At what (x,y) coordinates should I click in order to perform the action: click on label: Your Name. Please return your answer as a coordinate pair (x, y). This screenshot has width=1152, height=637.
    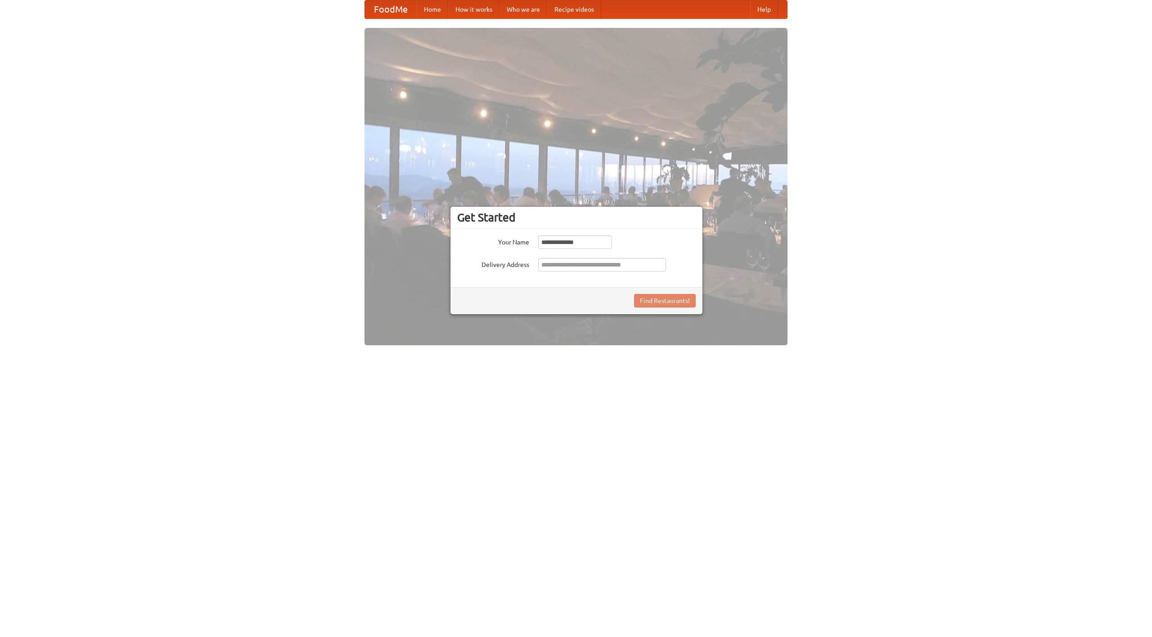
    Looking at the image, I should click on (493, 241).